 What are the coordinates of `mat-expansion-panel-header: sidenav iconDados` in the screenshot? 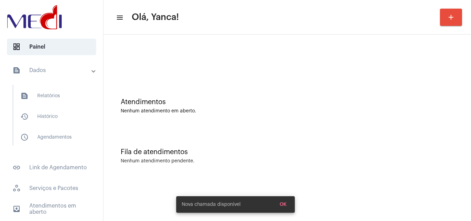 It's located at (53, 70).